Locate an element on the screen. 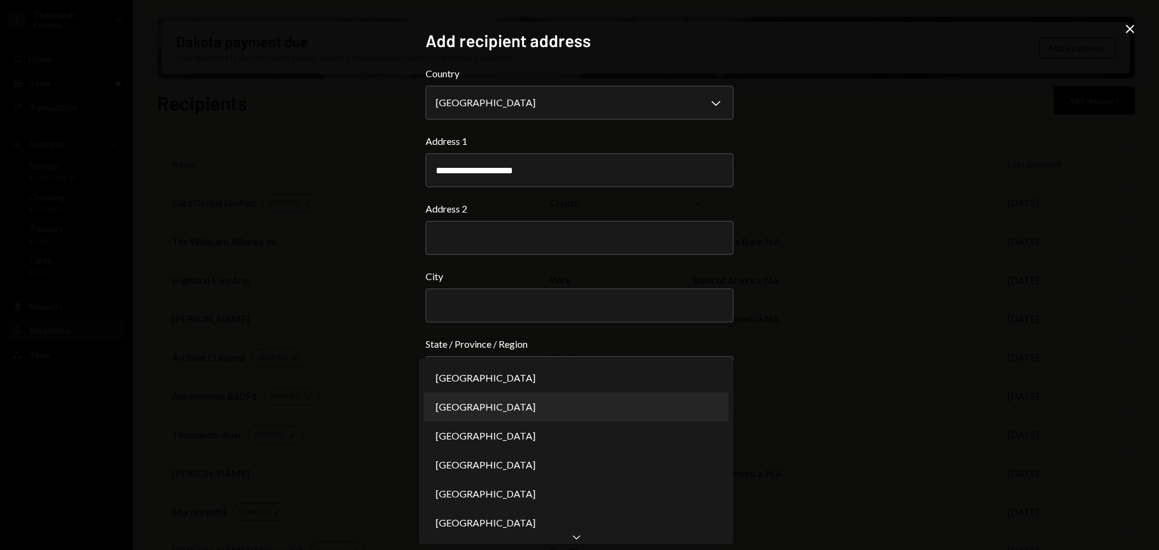 Image resolution: width=1159 pixels, height=550 pixels. label: Country is located at coordinates (580, 74).